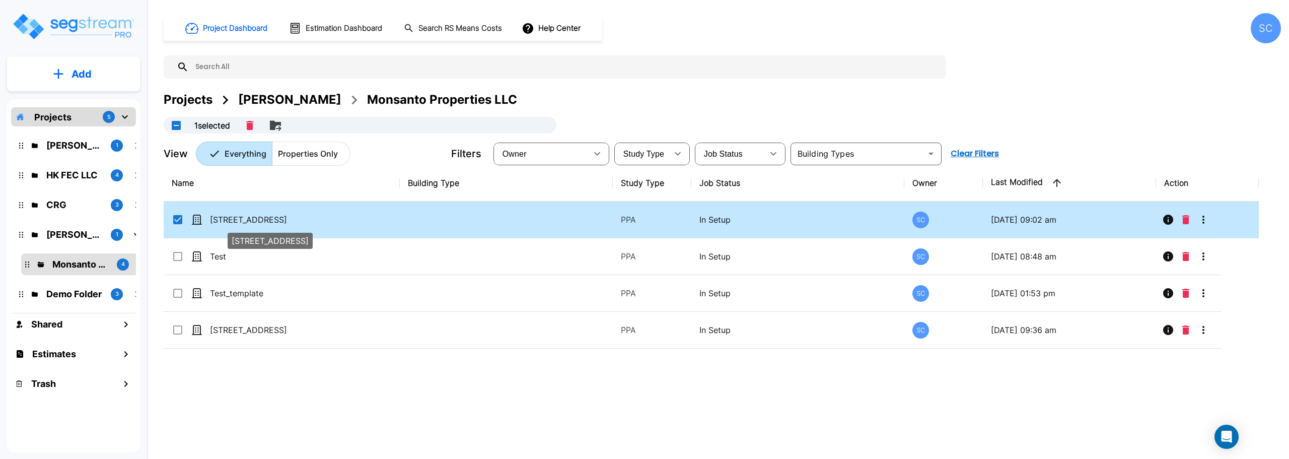  I want to click on h1: Estimation Dashboard, so click(344, 28).